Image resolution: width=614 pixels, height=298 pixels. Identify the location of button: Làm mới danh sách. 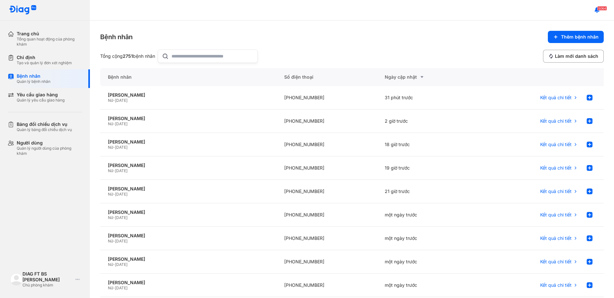
(573, 56).